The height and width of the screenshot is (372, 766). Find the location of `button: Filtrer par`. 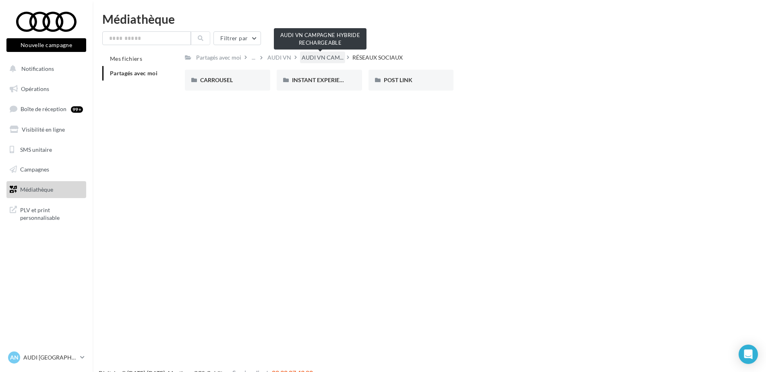

button: Filtrer par is located at coordinates (237, 38).